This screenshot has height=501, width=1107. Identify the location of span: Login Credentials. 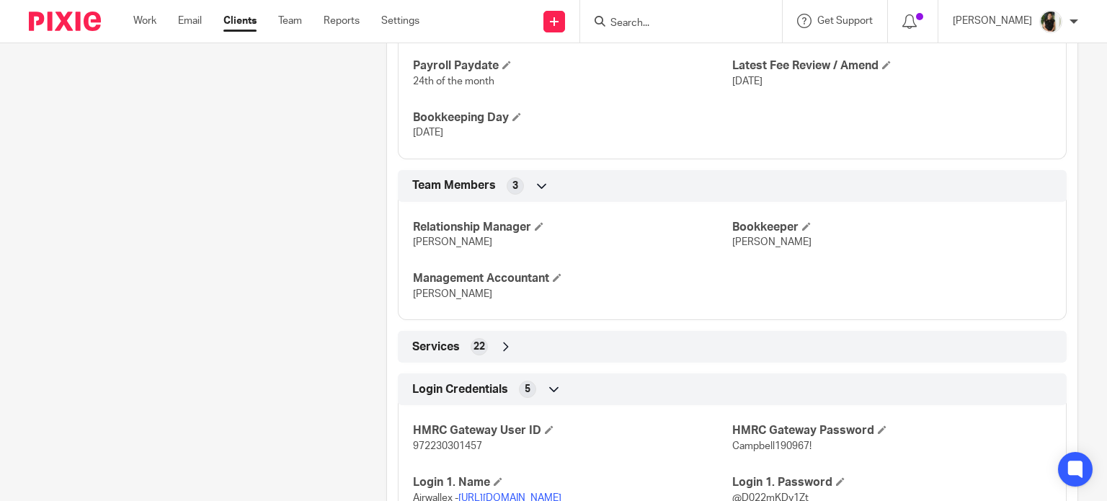
(460, 389).